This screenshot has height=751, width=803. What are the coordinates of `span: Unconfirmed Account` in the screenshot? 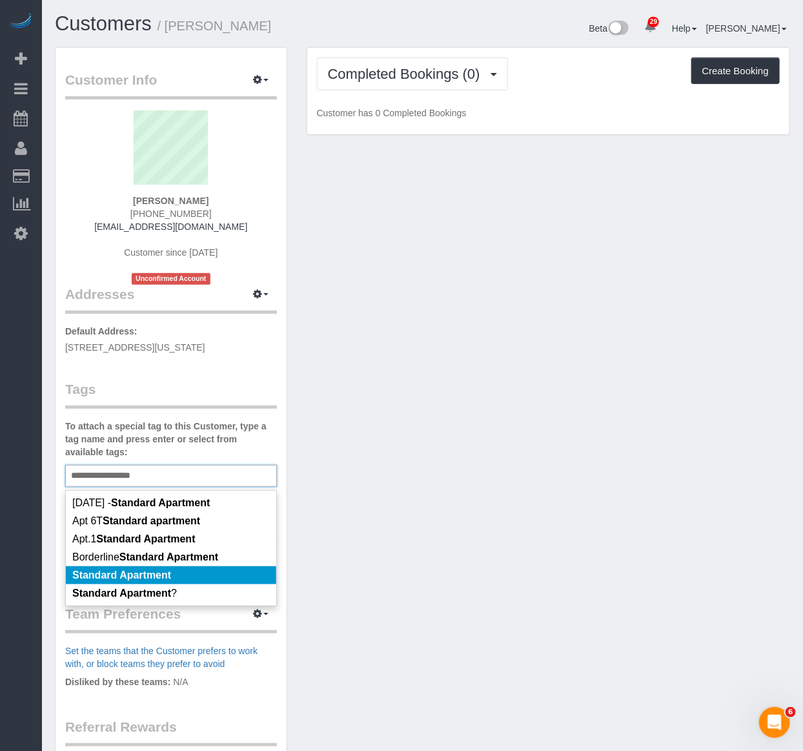 It's located at (171, 278).